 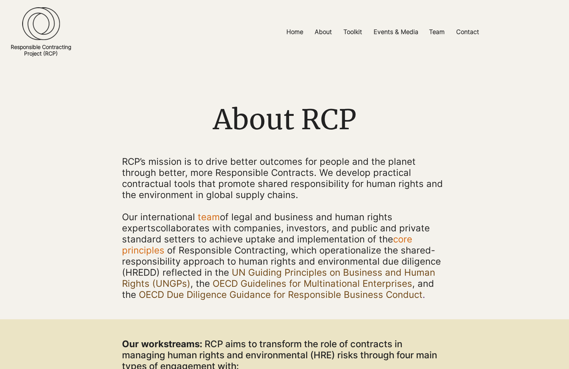 I want to click on a: About, so click(x=323, y=32).